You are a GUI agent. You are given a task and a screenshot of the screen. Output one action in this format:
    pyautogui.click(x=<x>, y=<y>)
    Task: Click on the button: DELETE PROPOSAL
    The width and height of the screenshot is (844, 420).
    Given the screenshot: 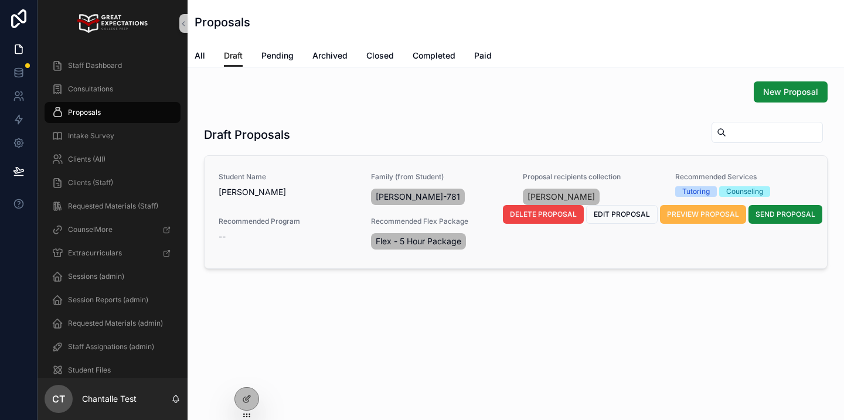 What is the action you would take?
    pyautogui.click(x=543, y=215)
    